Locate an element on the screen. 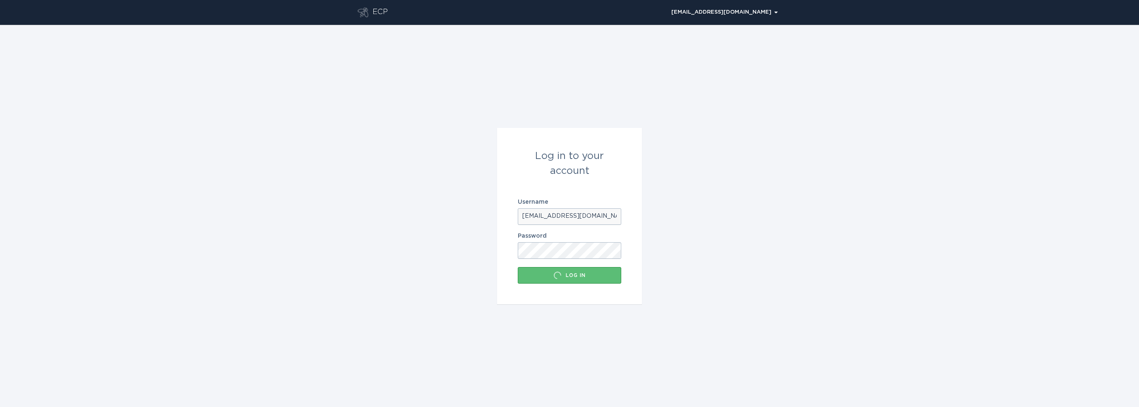 The height and width of the screenshot is (407, 1139). div: Log in to your account is located at coordinates (569, 163).